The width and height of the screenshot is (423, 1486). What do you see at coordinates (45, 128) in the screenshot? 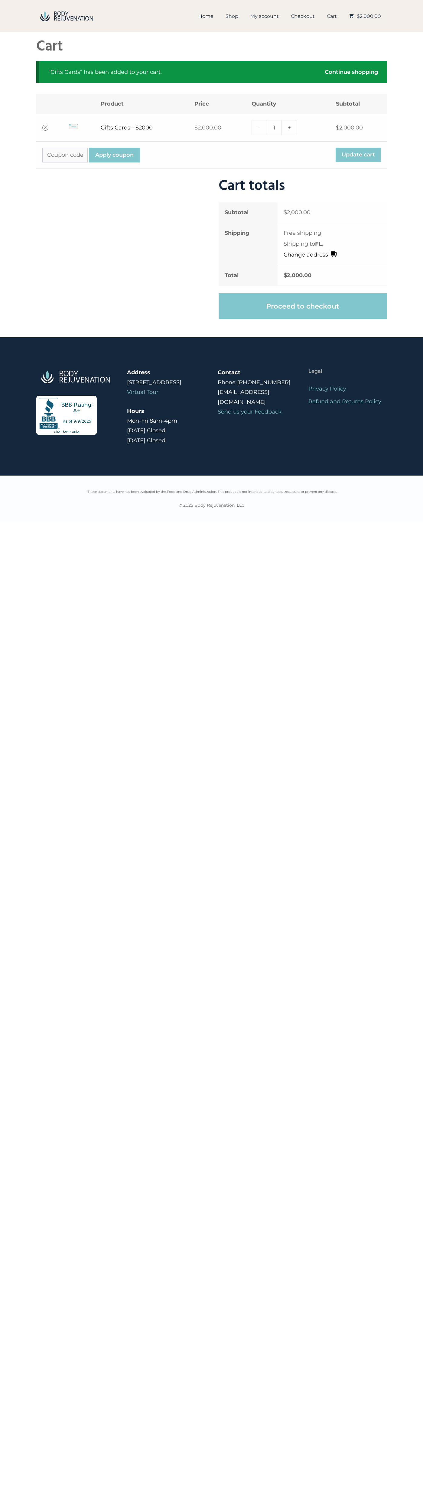
I see `a: Remove Gifts Cards - $2000 from cart` at bounding box center [45, 128].